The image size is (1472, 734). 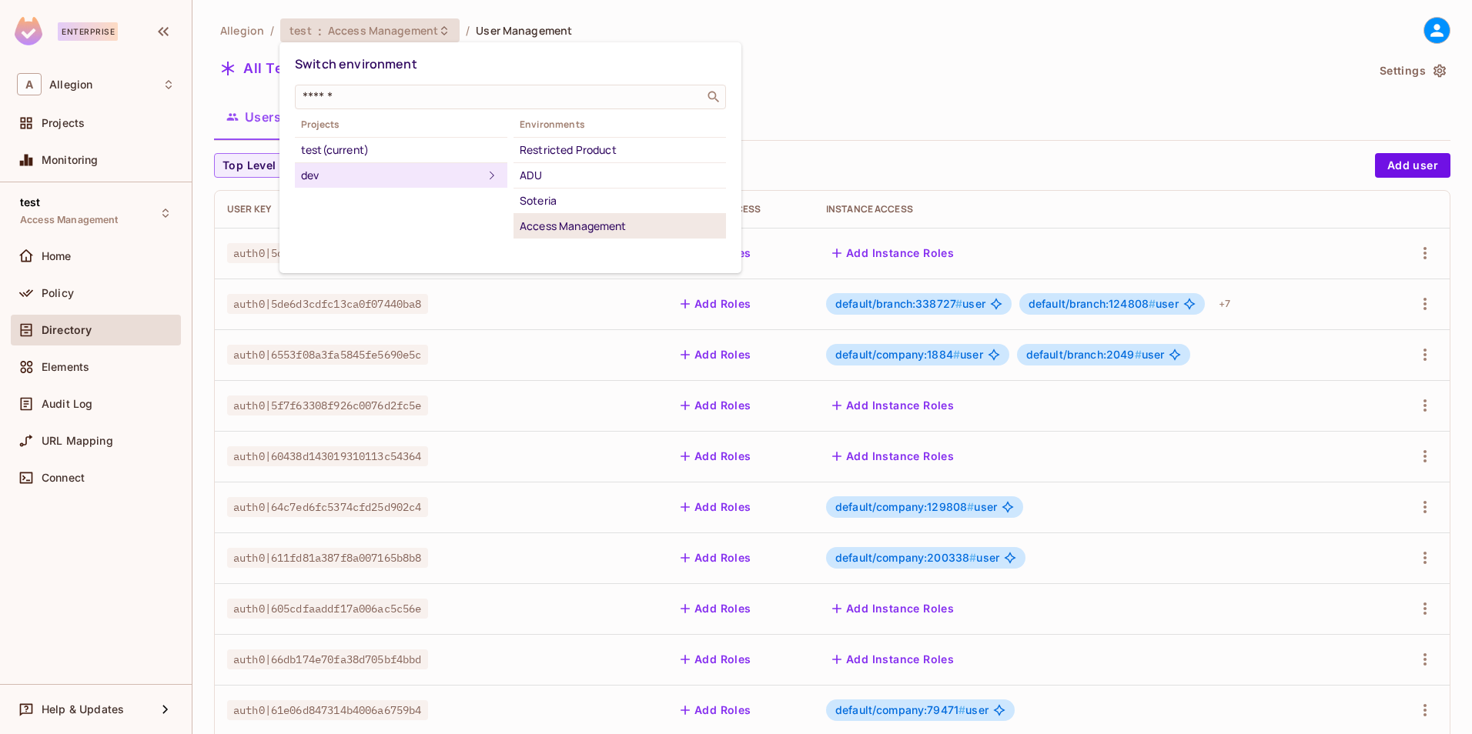 I want to click on div: ADU, so click(x=620, y=176).